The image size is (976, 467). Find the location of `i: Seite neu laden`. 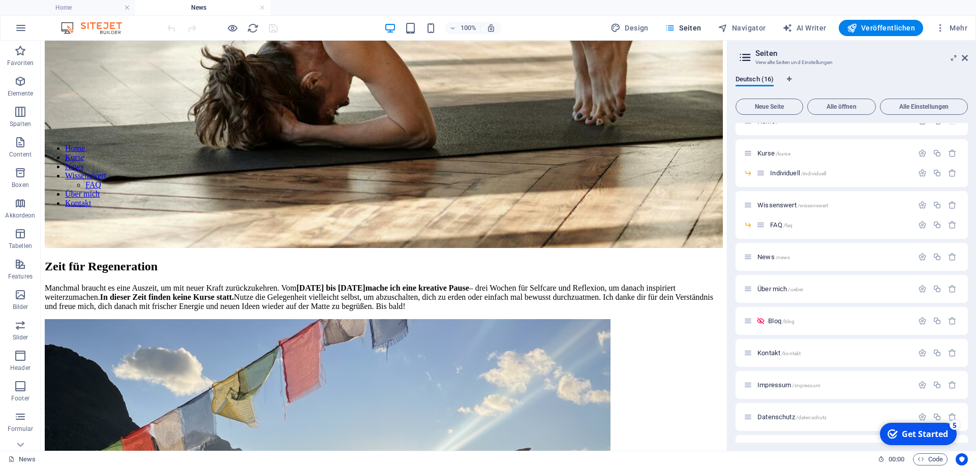

i: Seite neu laden is located at coordinates (253, 28).